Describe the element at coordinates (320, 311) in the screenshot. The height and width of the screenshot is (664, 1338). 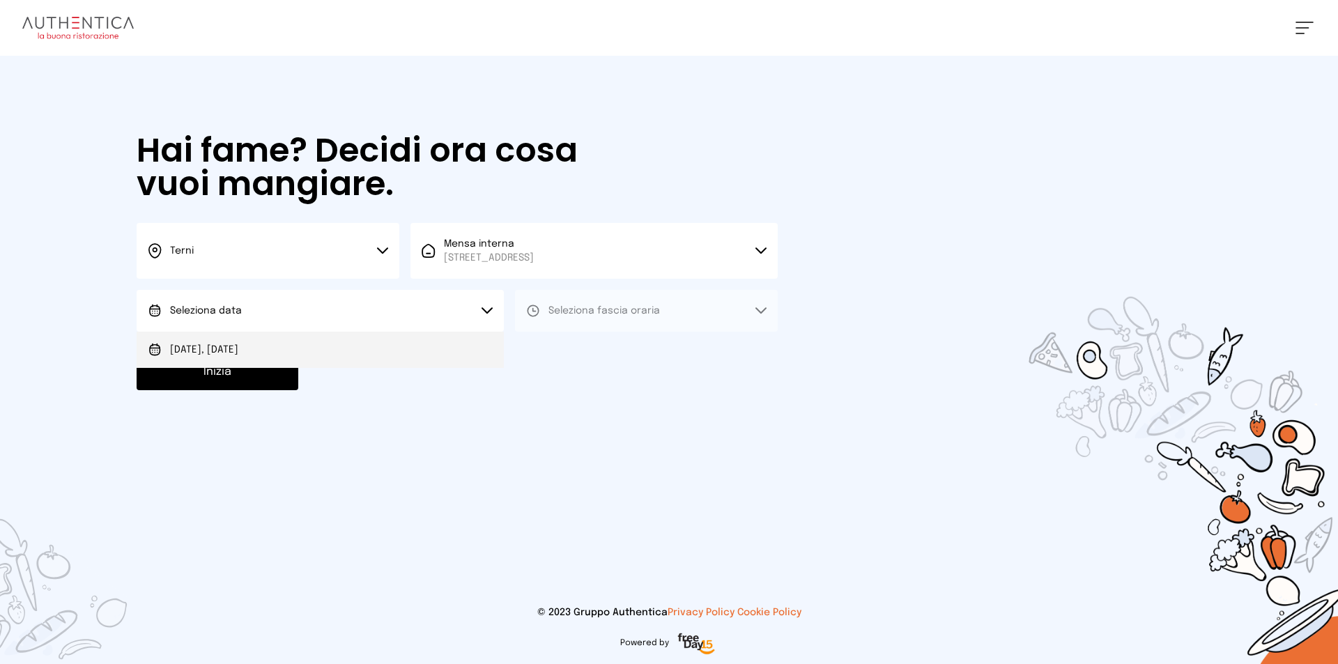
I see `button: Seleziona data` at that location.